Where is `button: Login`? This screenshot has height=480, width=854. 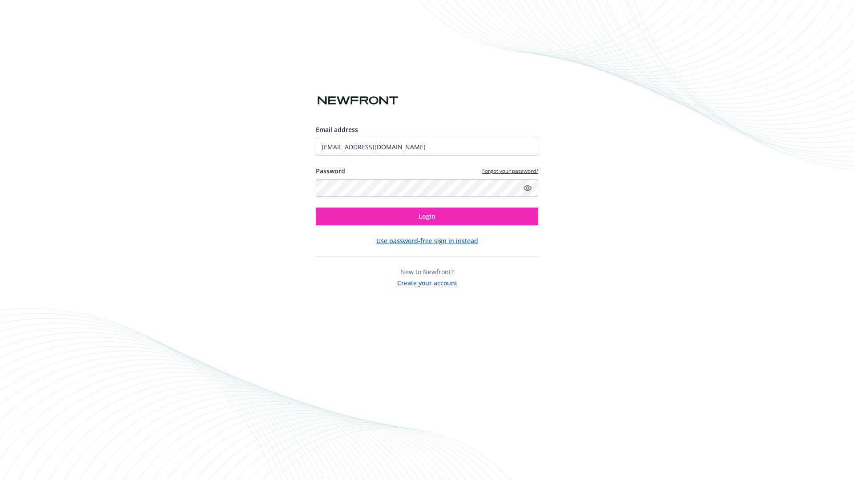 button: Login is located at coordinates (427, 217).